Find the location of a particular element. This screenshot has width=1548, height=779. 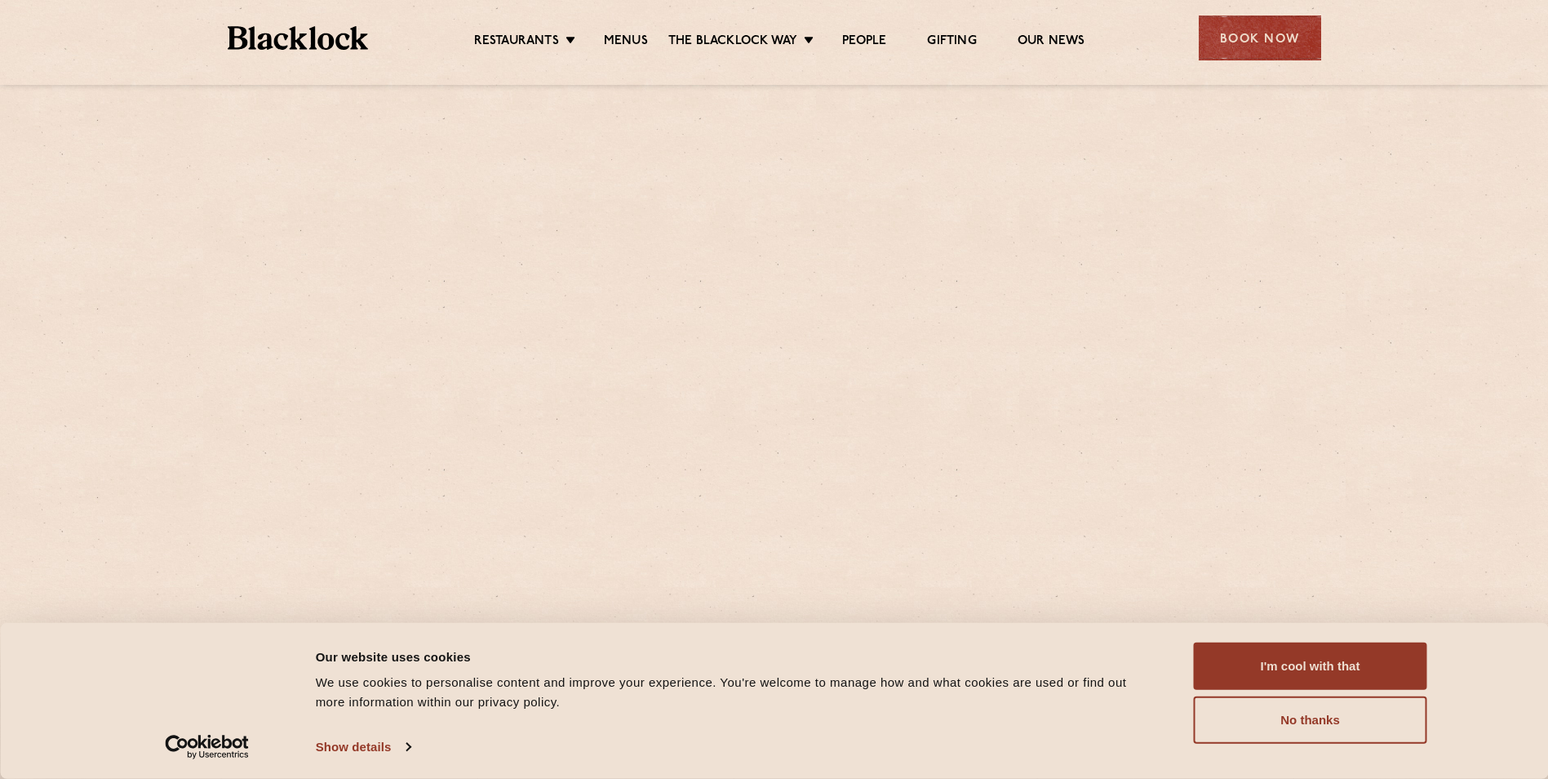

div: We use cookies to personalise content and improve your experience. You're welcome to manage how a... is located at coordinates (736, 692).